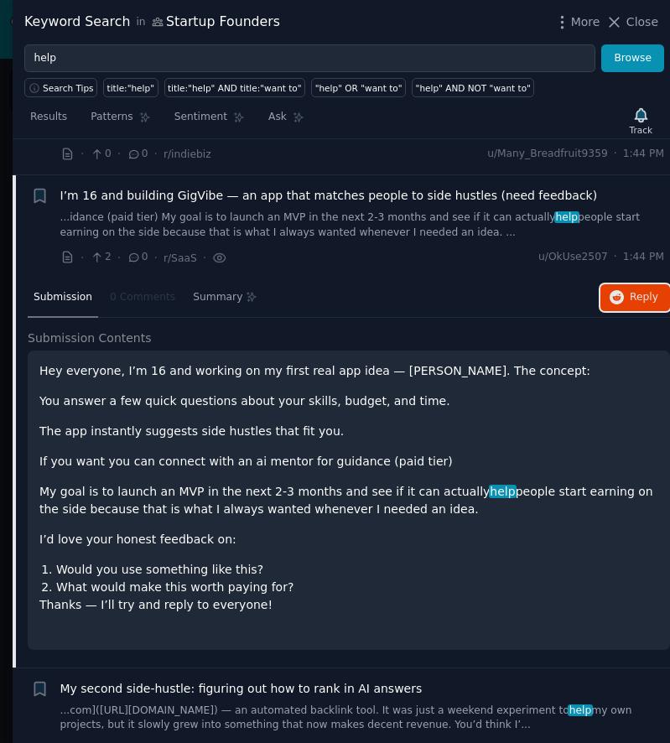 This screenshot has height=743, width=670. Describe the element at coordinates (120, 121) in the screenshot. I see `a: Patterns` at that location.